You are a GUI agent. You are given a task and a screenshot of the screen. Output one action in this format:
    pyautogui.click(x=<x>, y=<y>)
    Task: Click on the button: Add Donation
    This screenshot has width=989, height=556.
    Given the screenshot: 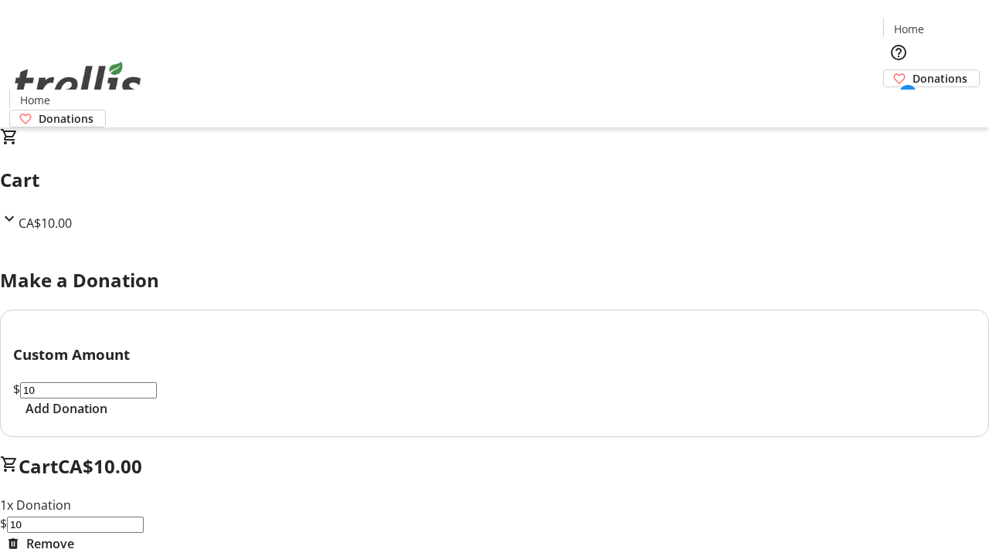 What is the action you would take?
    pyautogui.click(x=66, y=409)
    